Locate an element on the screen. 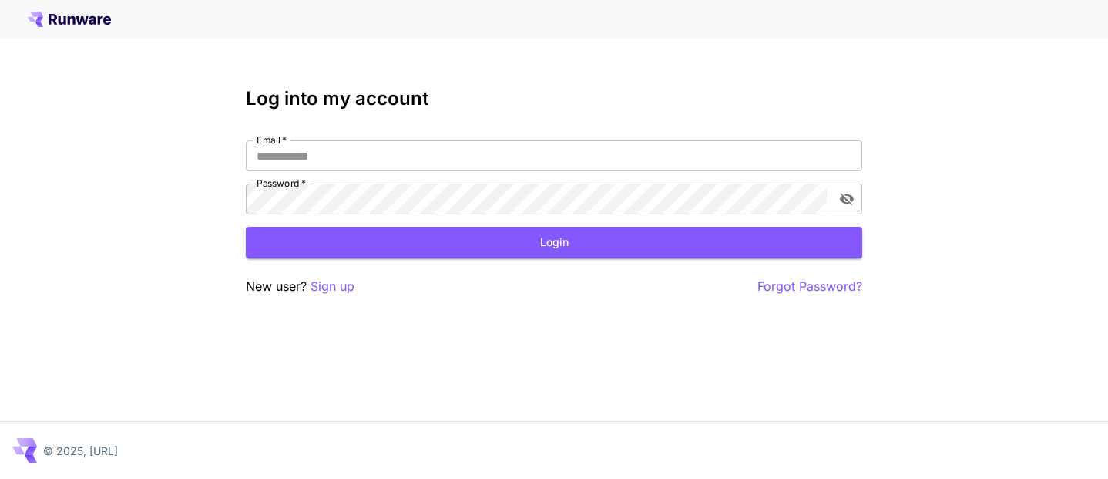 The image size is (1108, 479). h3: Log into my account is located at coordinates (554, 99).